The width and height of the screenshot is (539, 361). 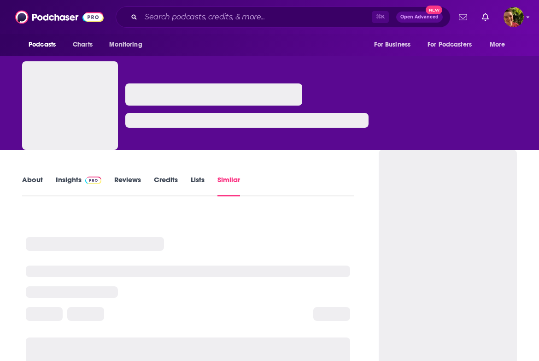 I want to click on span: Open Advanced, so click(x=420, y=17).